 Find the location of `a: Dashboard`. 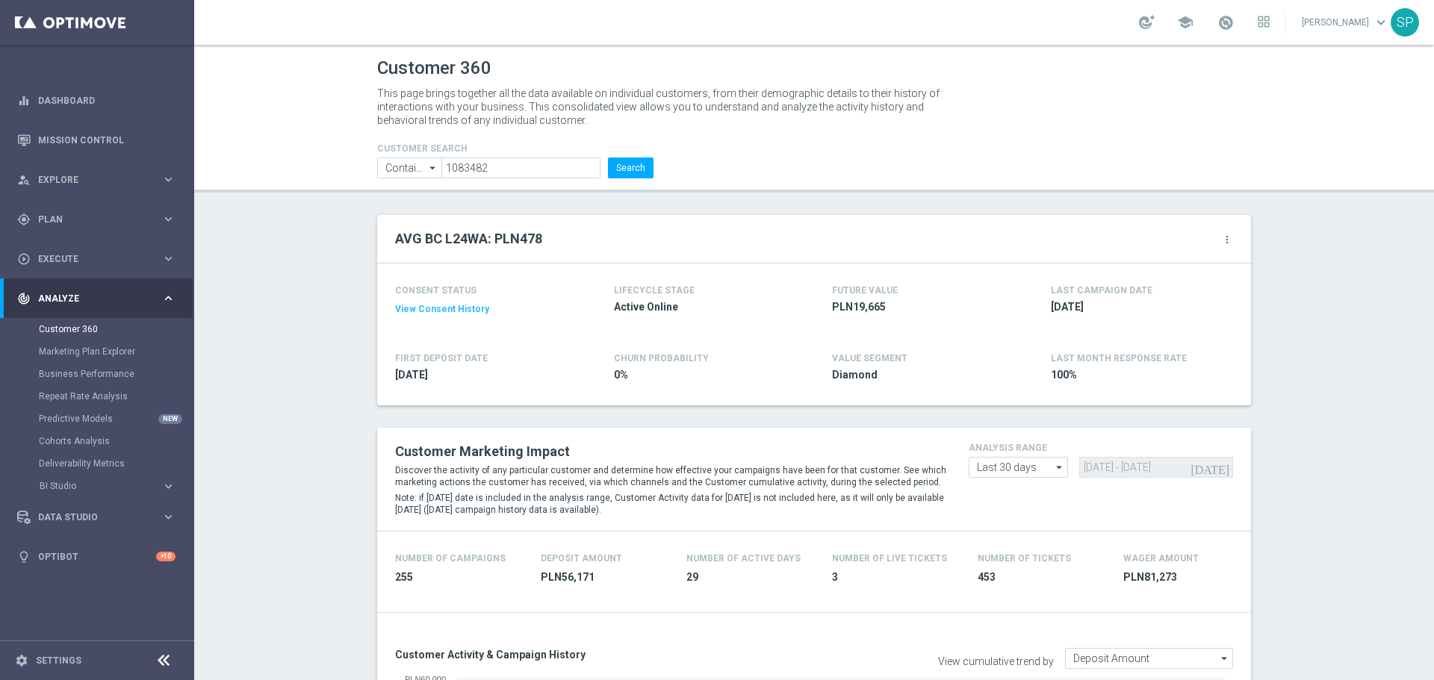

a: Dashboard is located at coordinates (107, 100).